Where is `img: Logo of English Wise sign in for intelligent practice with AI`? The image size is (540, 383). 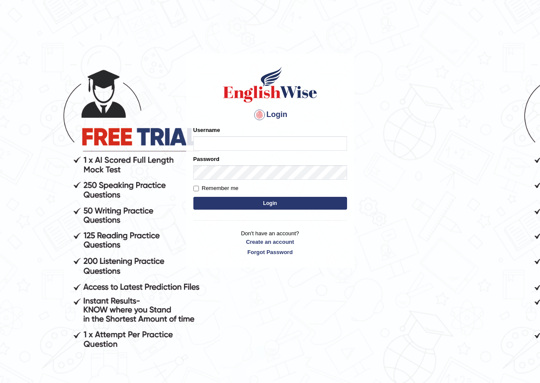
img: Logo of English Wise sign in for intelligent practice with AI is located at coordinates (270, 84).